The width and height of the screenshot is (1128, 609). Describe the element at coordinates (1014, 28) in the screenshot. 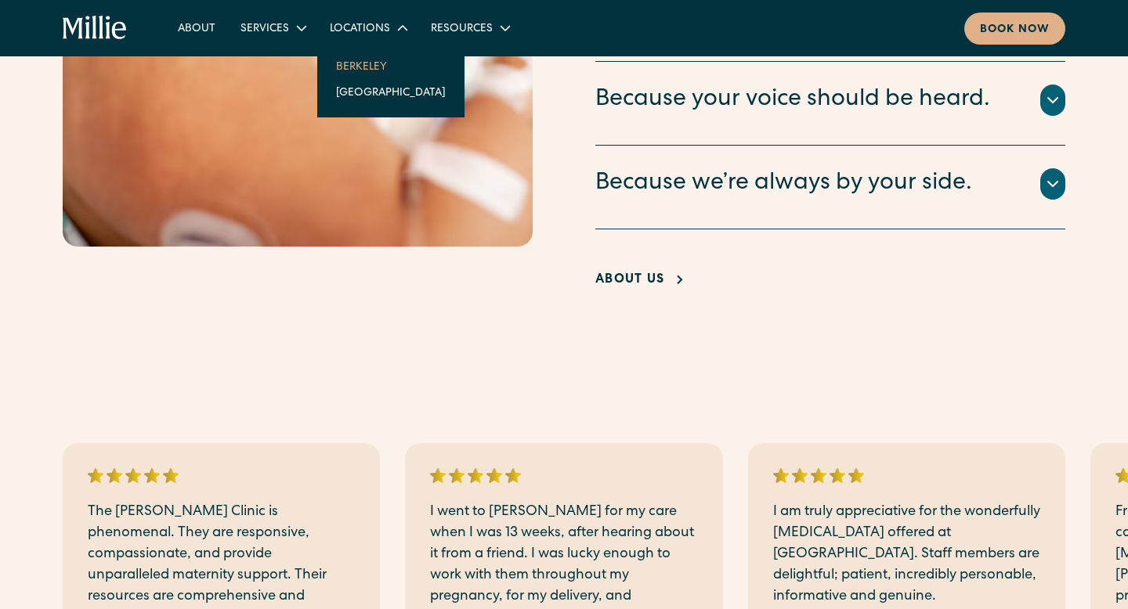

I see `a: Book now` at that location.